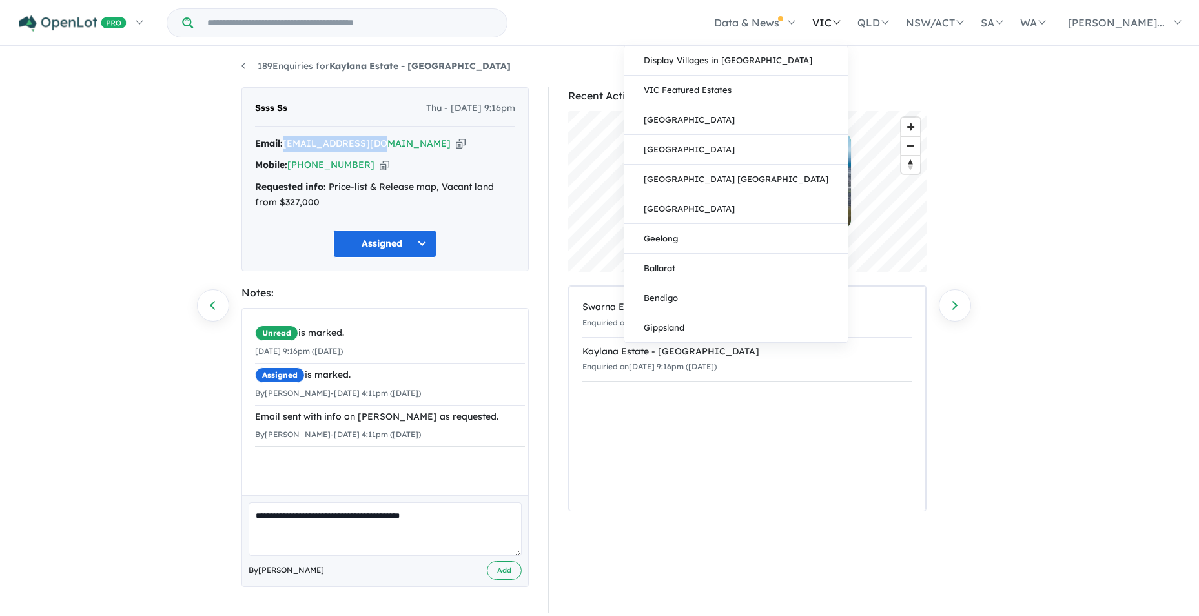  Describe the element at coordinates (910, 145) in the screenshot. I see `button: Zoom out` at that location.